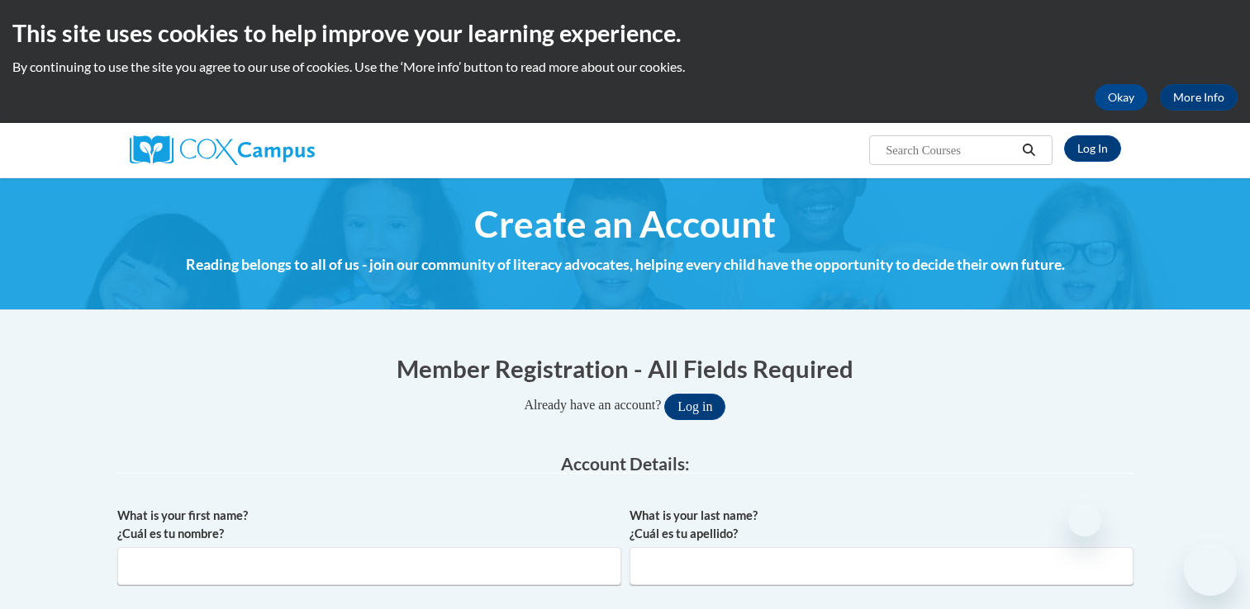  What do you see at coordinates (624, 33) in the screenshot?
I see `h2: This site uses cookies to help improve your learning experience.` at bounding box center [624, 33].